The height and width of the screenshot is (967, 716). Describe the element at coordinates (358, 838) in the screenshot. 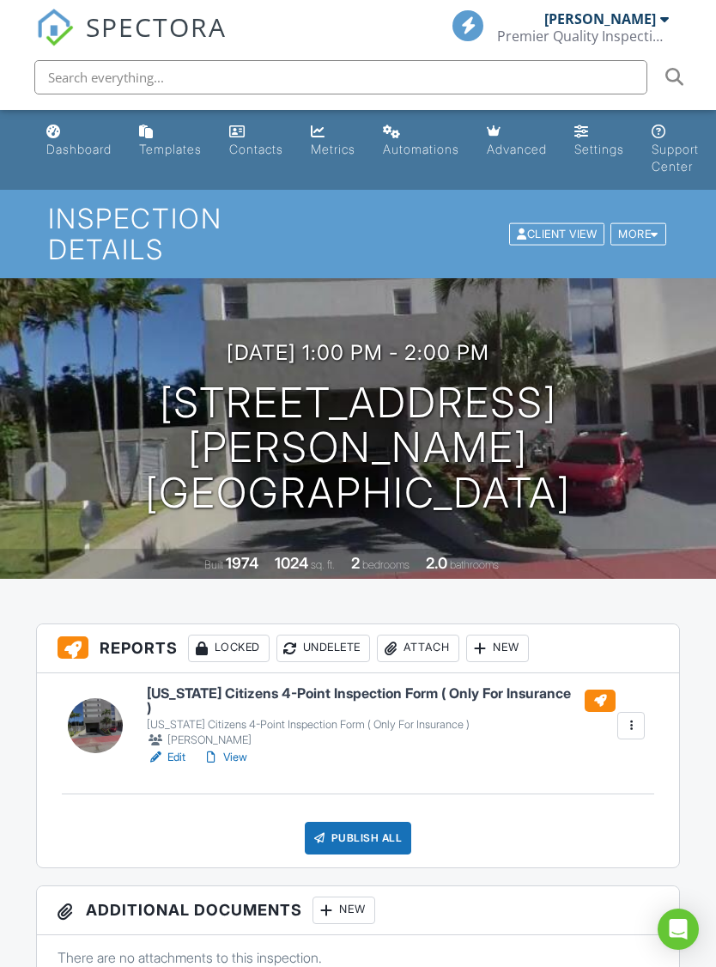

I see `div: Publish All` at that location.